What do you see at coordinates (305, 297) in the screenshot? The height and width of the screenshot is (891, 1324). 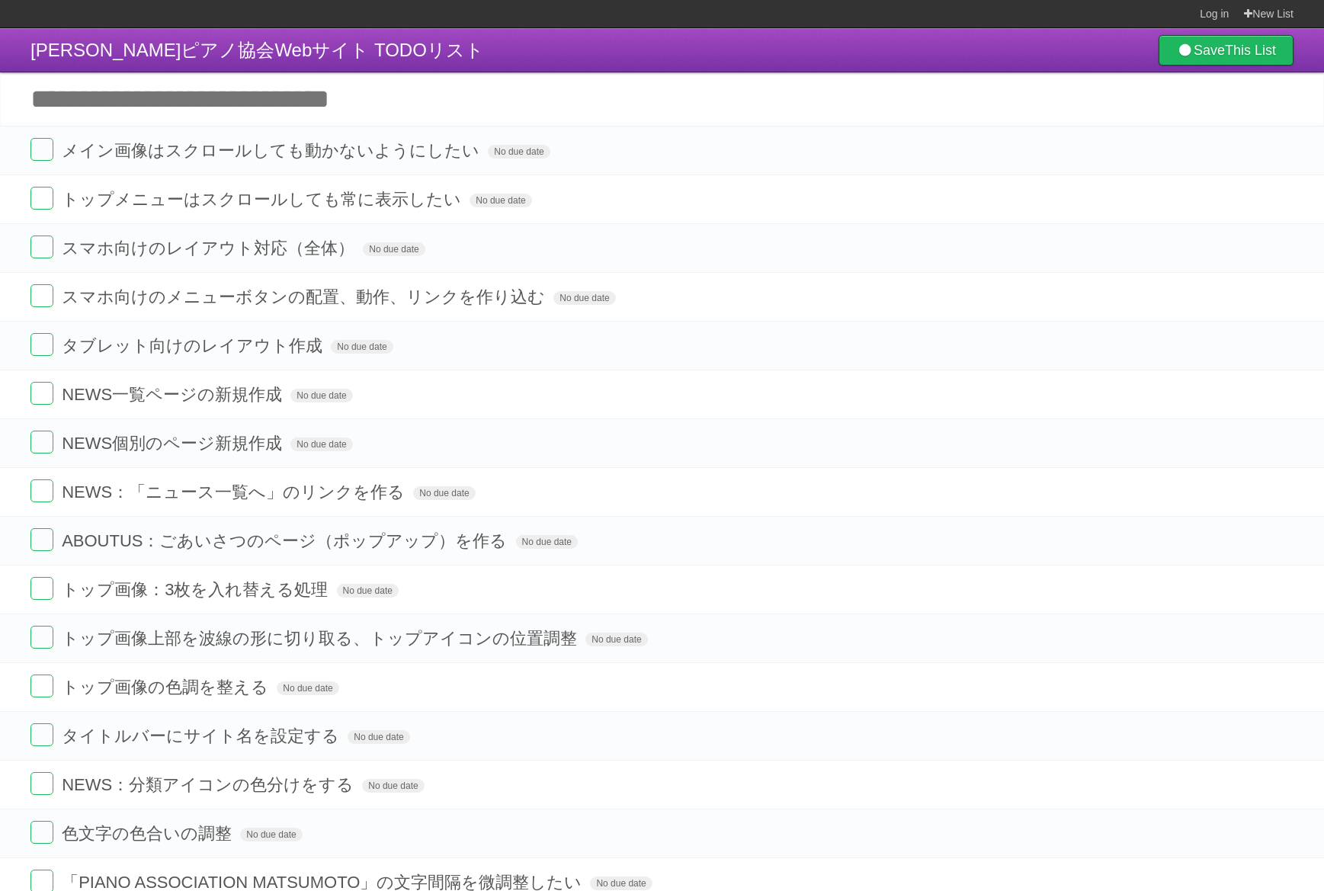 I see `span: スマホ向けのメニューボタンの配置、動作、リンクを作り込む` at bounding box center [305, 297].